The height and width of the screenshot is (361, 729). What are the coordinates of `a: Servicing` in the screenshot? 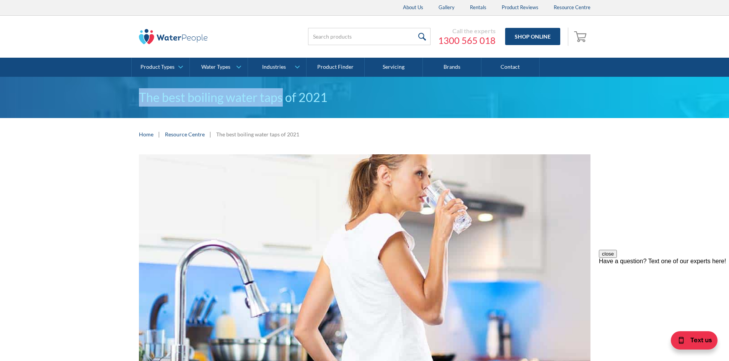 It's located at (394, 67).